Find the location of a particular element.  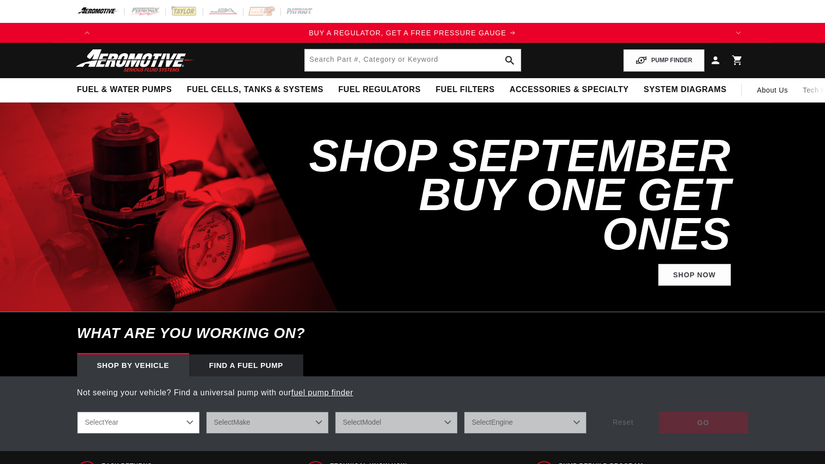

summary: Fuel Filters is located at coordinates (465, 90).